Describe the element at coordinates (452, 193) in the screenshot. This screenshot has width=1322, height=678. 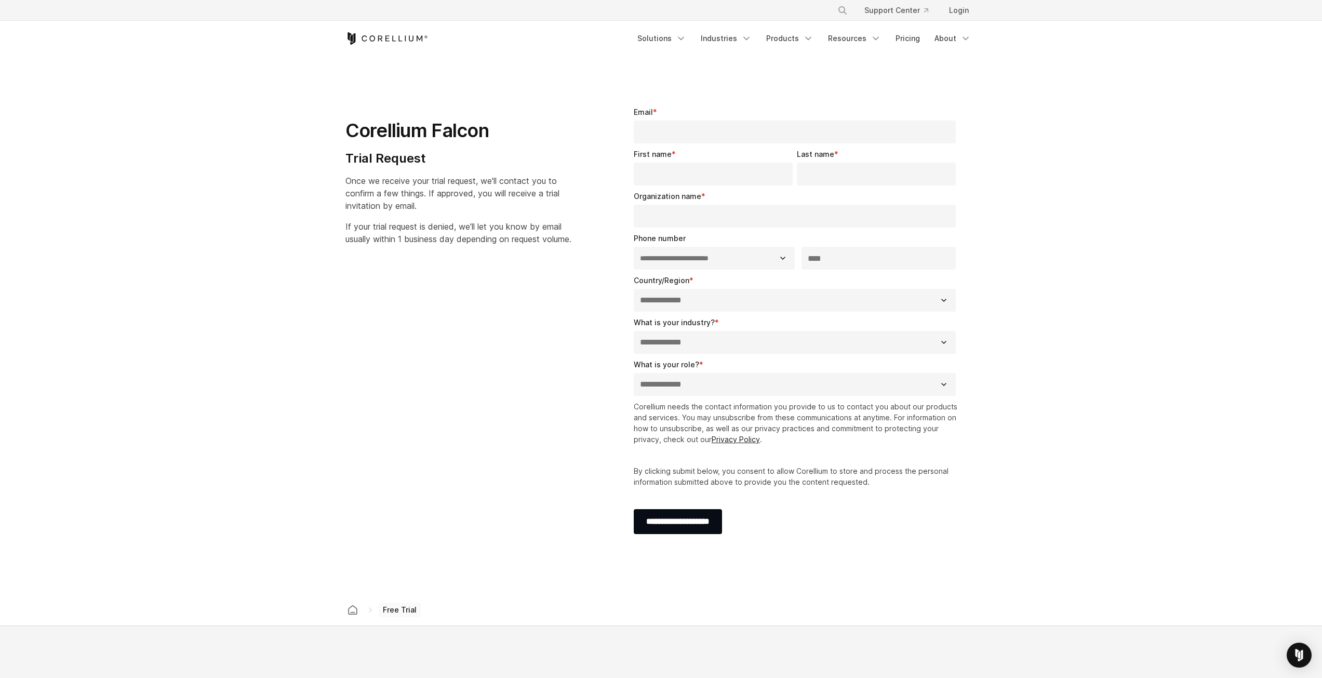
I see `span: Once we receive your trial request, we'll contact you to confirm a few things. If approved, you w...` at that location.